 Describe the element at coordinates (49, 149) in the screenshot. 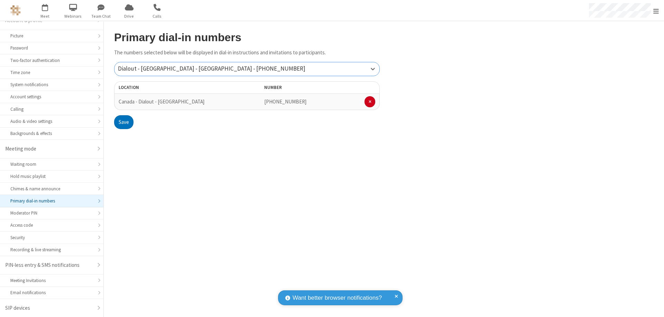

I see `div: Meeting mode` at that location.